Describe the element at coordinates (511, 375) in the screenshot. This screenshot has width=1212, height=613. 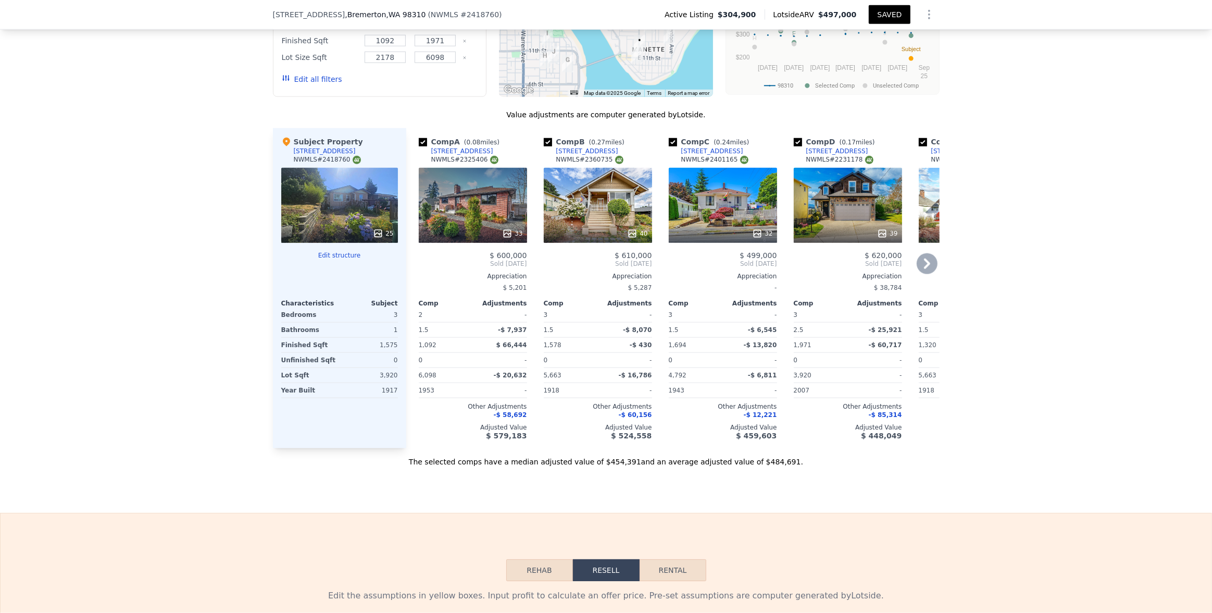
I see `span: -$ 20,632` at that location.